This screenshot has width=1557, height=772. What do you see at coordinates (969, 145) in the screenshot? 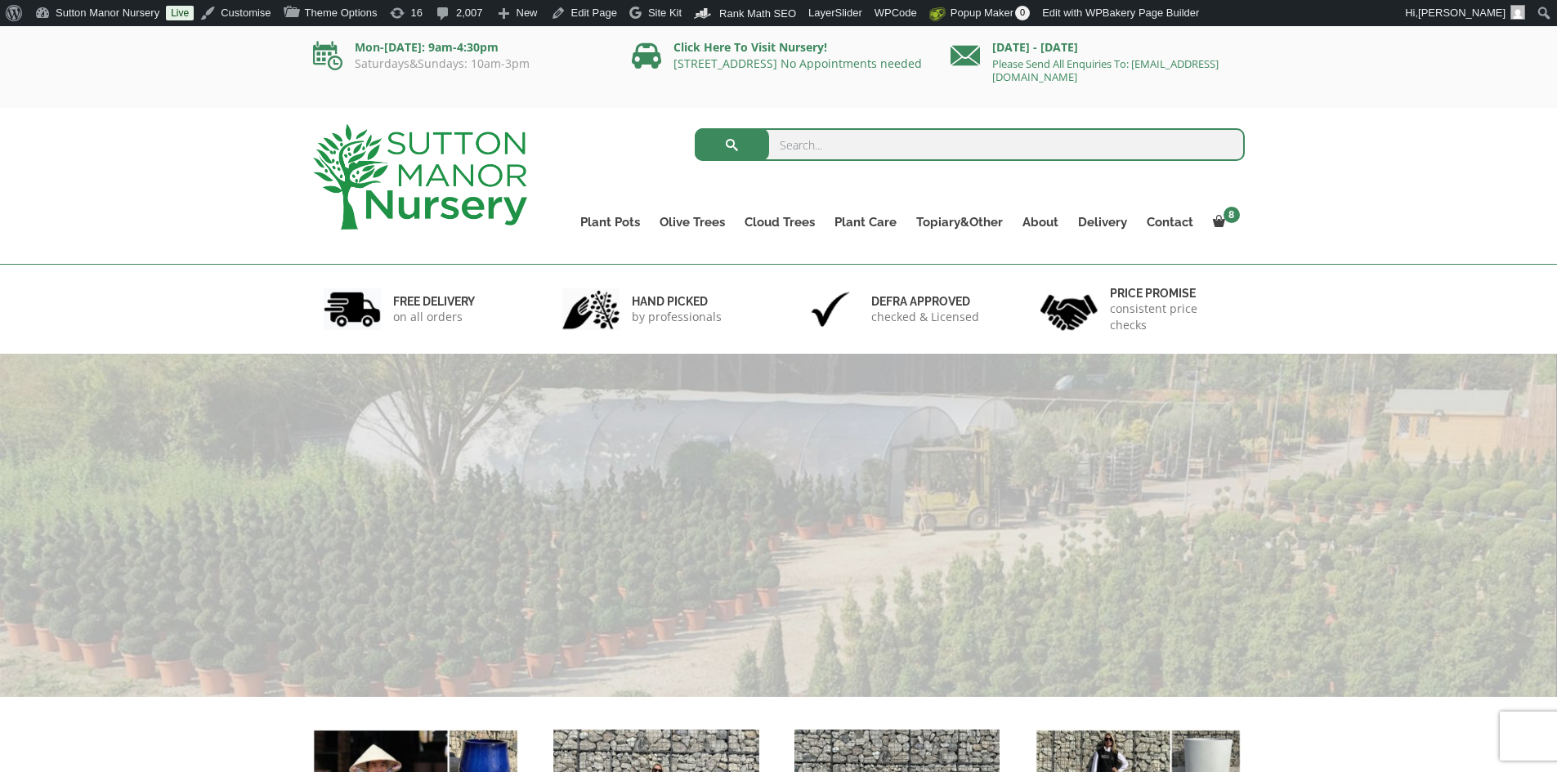
I see `input: Search...` at bounding box center [969, 145].